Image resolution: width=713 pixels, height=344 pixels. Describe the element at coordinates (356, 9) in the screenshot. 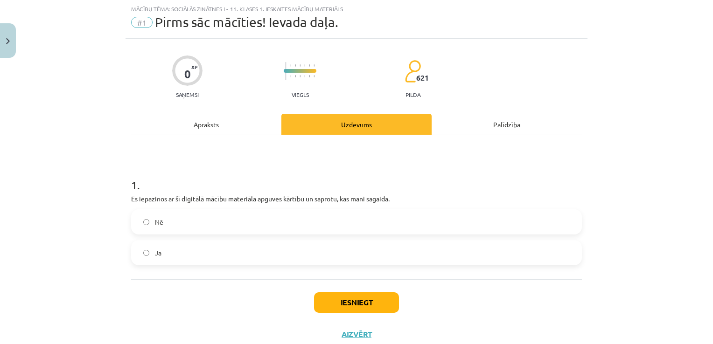

I see `div: Mācību tēma: Sociālās zinātnes i - 11. klases 1. ieskaites mācību materiāls` at that location.